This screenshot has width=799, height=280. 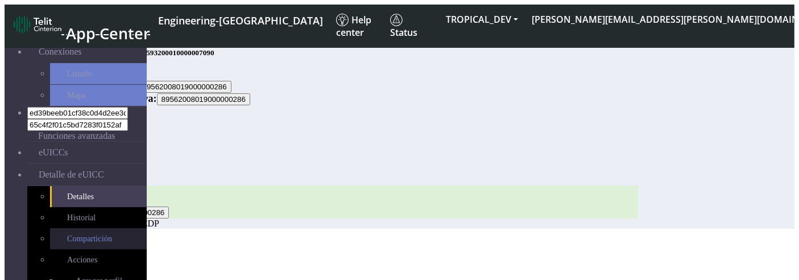 What do you see at coordinates (108, 33) in the screenshot?
I see `span: App Center` at bounding box center [108, 33].